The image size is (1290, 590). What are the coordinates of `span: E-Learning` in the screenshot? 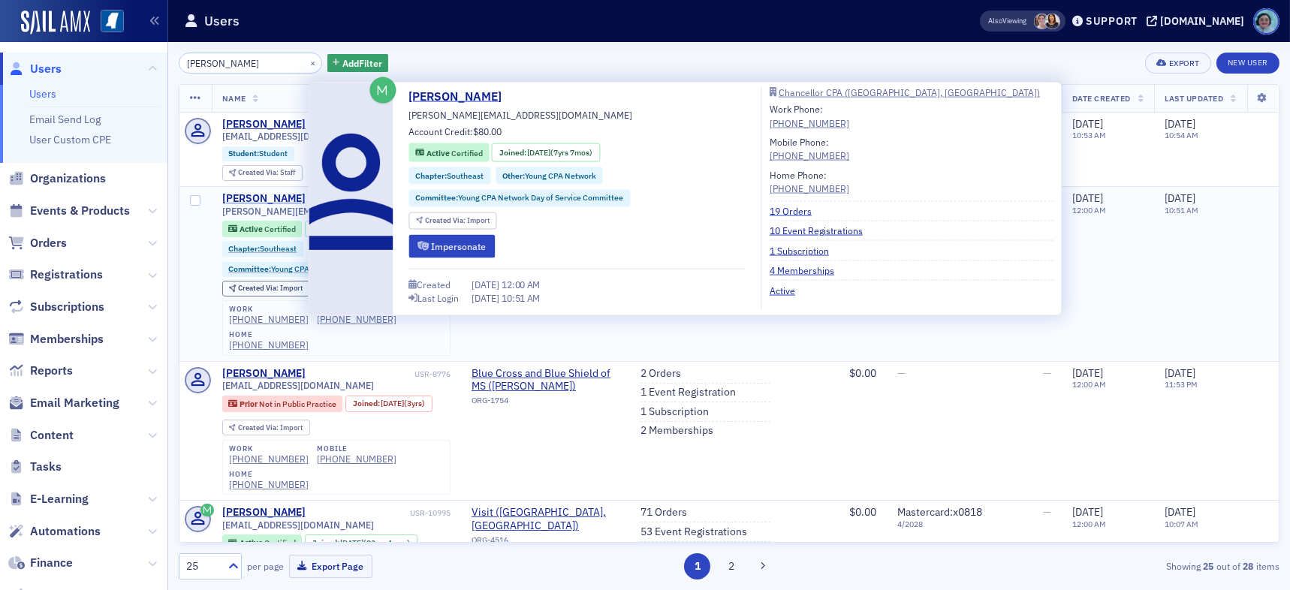 It's located at (59, 499).